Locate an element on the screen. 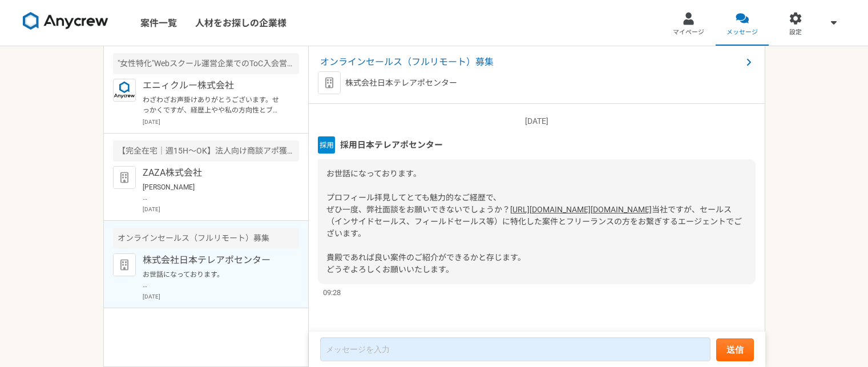 This screenshot has width=868, height=367. span: 当社ですが、セールス（インサイドセールス、フィールドセールス等）に特化した案件とフリーランスの方をお繋ぎするエージェントでございます。 貴殿であれば良い案件のご紹介ができるかと存じます。 どうぞ... is located at coordinates (534, 239).